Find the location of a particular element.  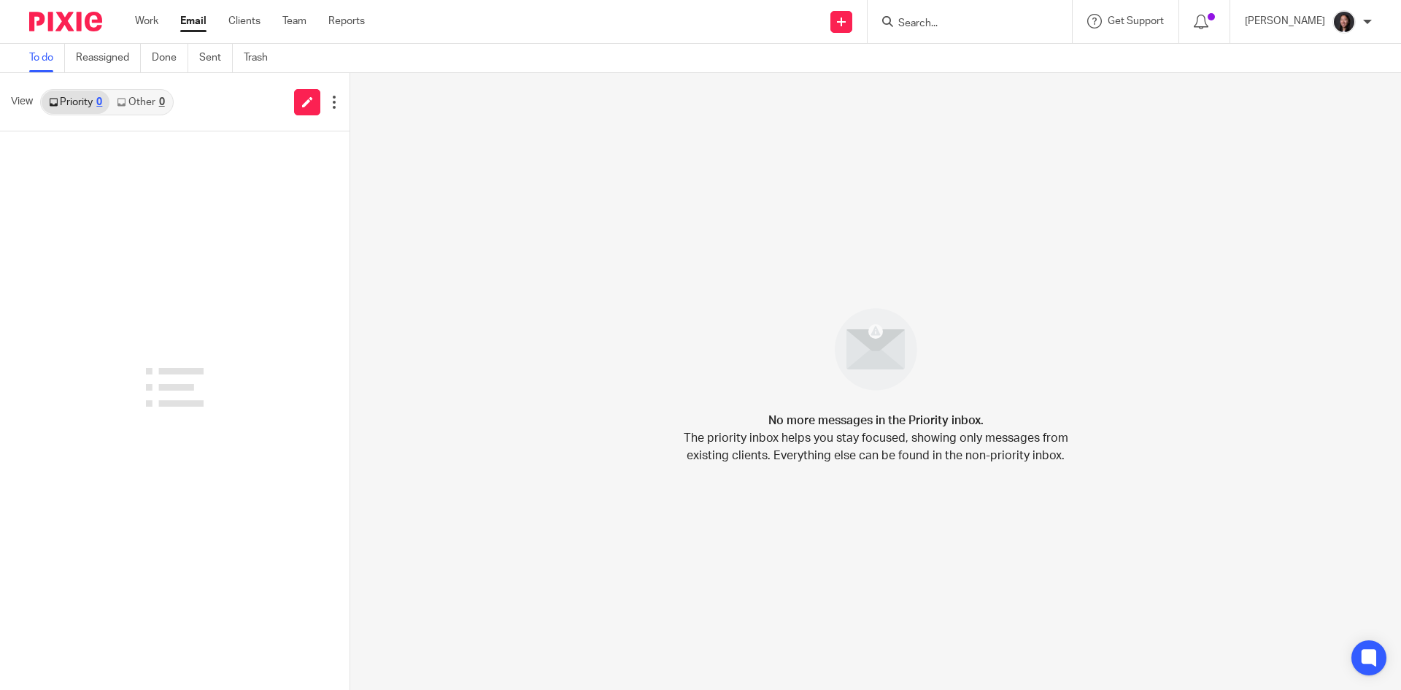

img: Lili%20square.jpg is located at coordinates (1344, 22).